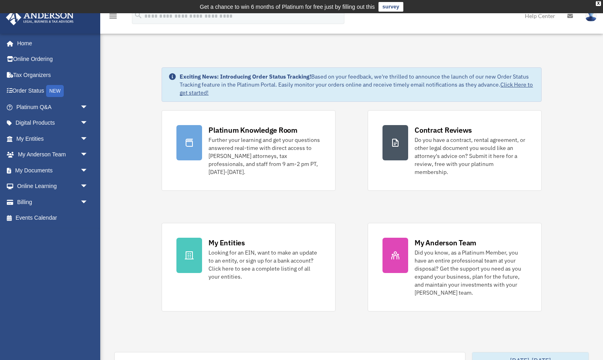 The height and width of the screenshot is (360, 603). I want to click on i: search, so click(138, 15).